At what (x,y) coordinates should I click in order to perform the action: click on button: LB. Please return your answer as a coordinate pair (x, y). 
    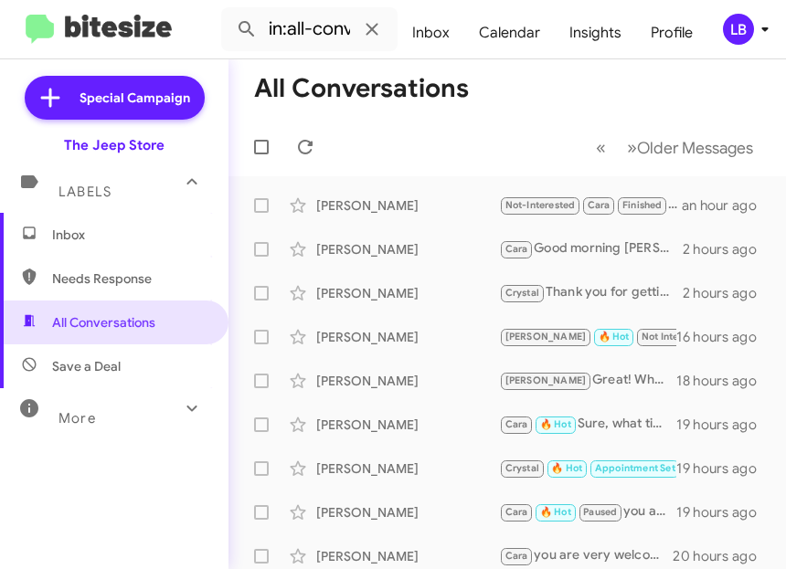
    Looking at the image, I should click on (737, 29).